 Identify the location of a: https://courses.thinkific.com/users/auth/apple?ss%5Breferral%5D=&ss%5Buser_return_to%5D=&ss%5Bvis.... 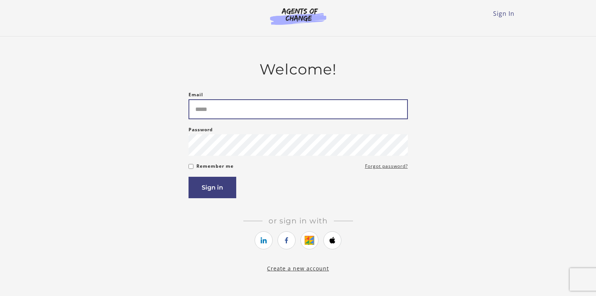
(332, 240).